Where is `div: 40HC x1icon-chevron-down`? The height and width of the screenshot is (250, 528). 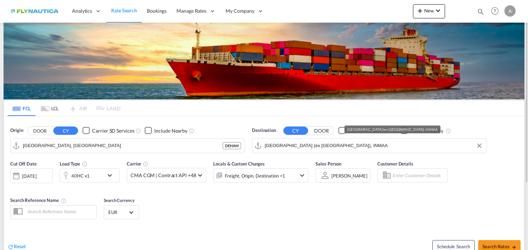
div: 40HC x1icon-chevron-down is located at coordinates (90, 175).